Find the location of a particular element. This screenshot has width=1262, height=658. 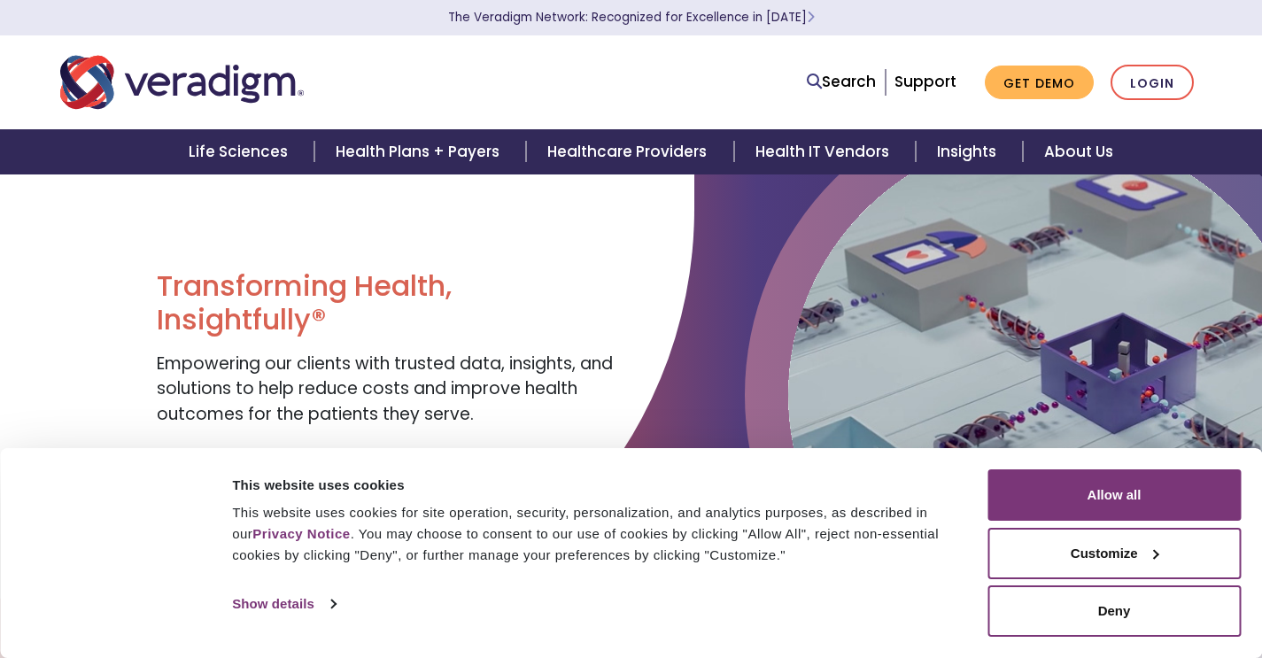

div: This website uses cookies for site operation, security, personalization, and analytics purposes, ... is located at coordinates (600, 534).